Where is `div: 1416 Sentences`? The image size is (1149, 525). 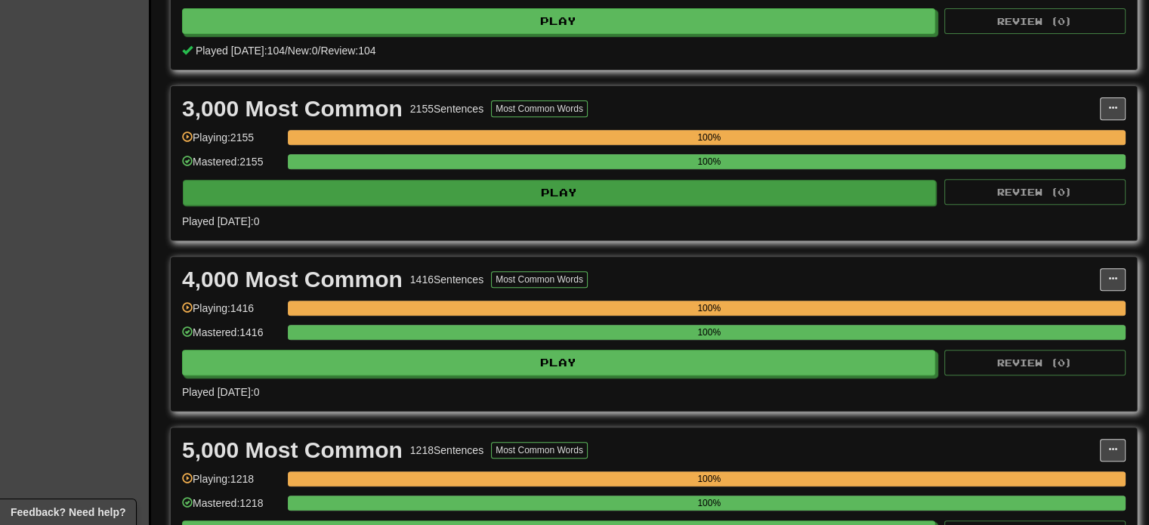 div: 1416 Sentences is located at coordinates (446, 279).